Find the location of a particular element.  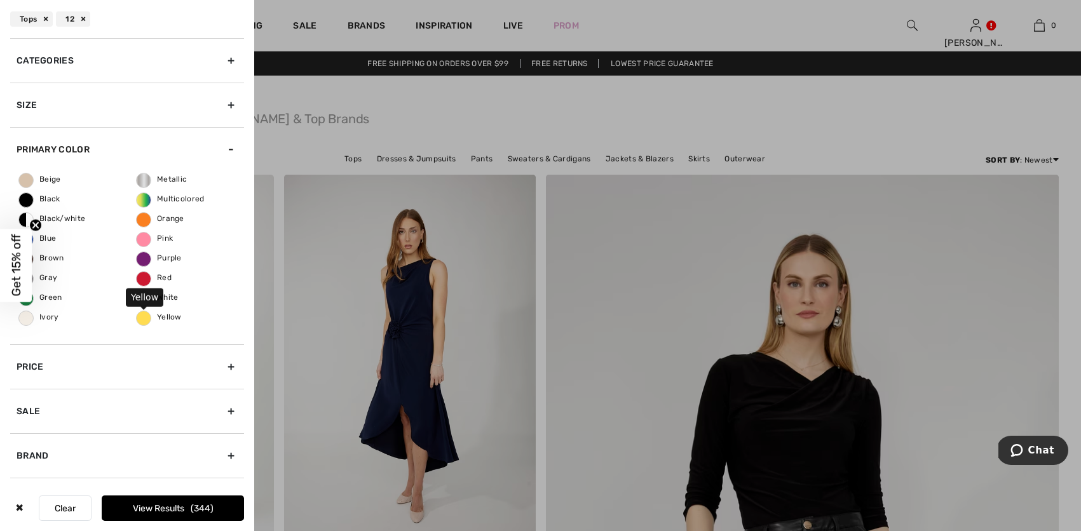

span: Purple is located at coordinates (159, 258).